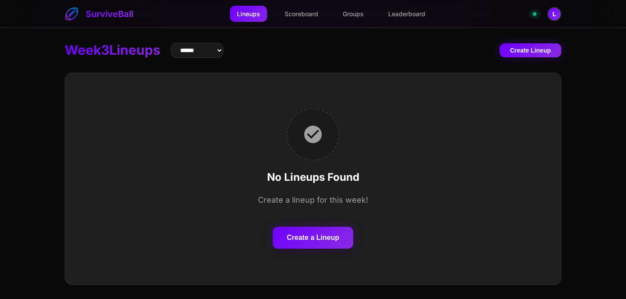  Describe the element at coordinates (248, 14) in the screenshot. I see `a: Lineups` at that location.